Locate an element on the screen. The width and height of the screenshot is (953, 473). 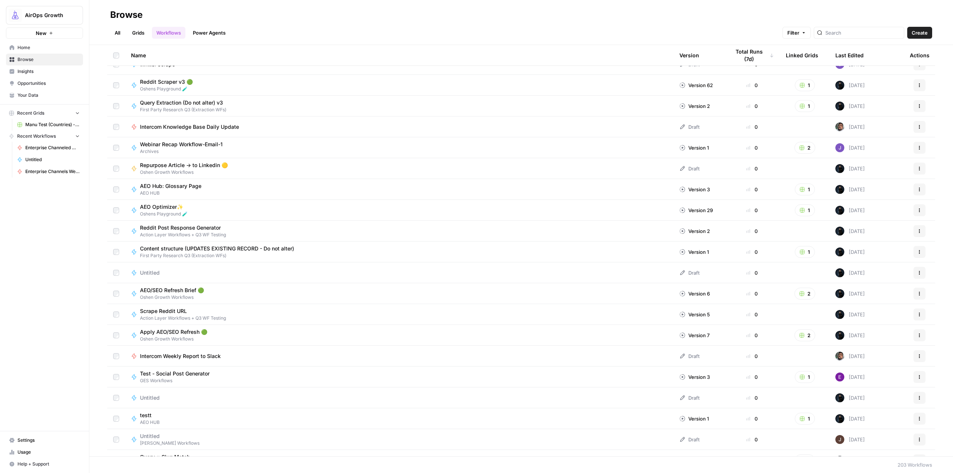
a: Opportunities is located at coordinates (44, 83).